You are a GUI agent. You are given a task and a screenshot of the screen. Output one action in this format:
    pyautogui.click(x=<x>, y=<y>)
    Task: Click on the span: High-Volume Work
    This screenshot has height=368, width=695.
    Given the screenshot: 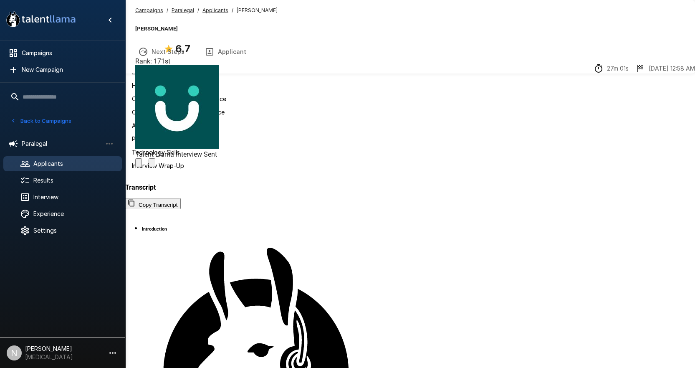 What is the action you would take?
    pyautogui.click(x=157, y=85)
    